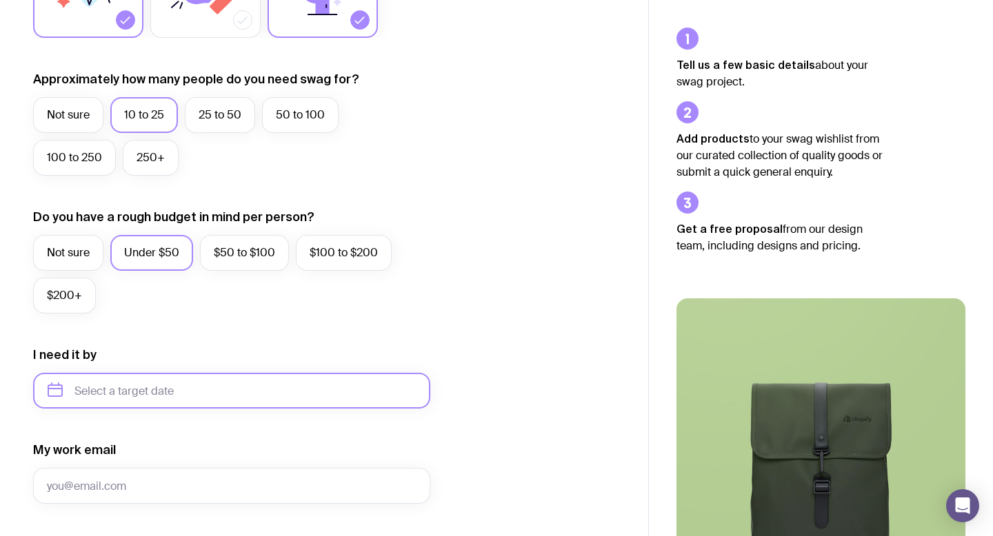 The image size is (993, 536). What do you see at coordinates (174, 217) in the screenshot?
I see `label: Do you have a rough budget in mind per person?` at bounding box center [174, 217].